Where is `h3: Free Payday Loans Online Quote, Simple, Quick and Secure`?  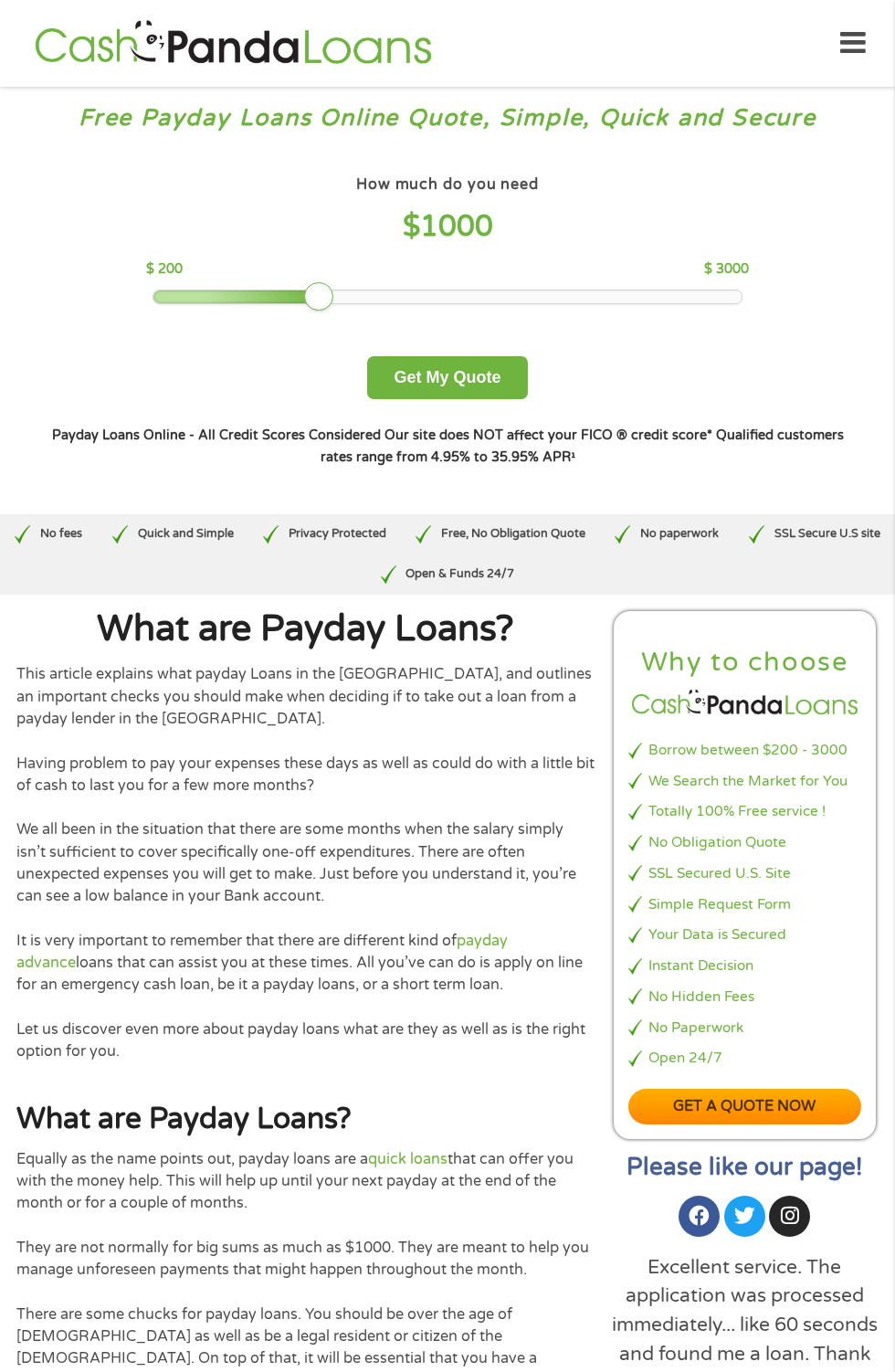 h3: Free Payday Loans Online Quote, Simple, Quick and Secure is located at coordinates (447, 118).